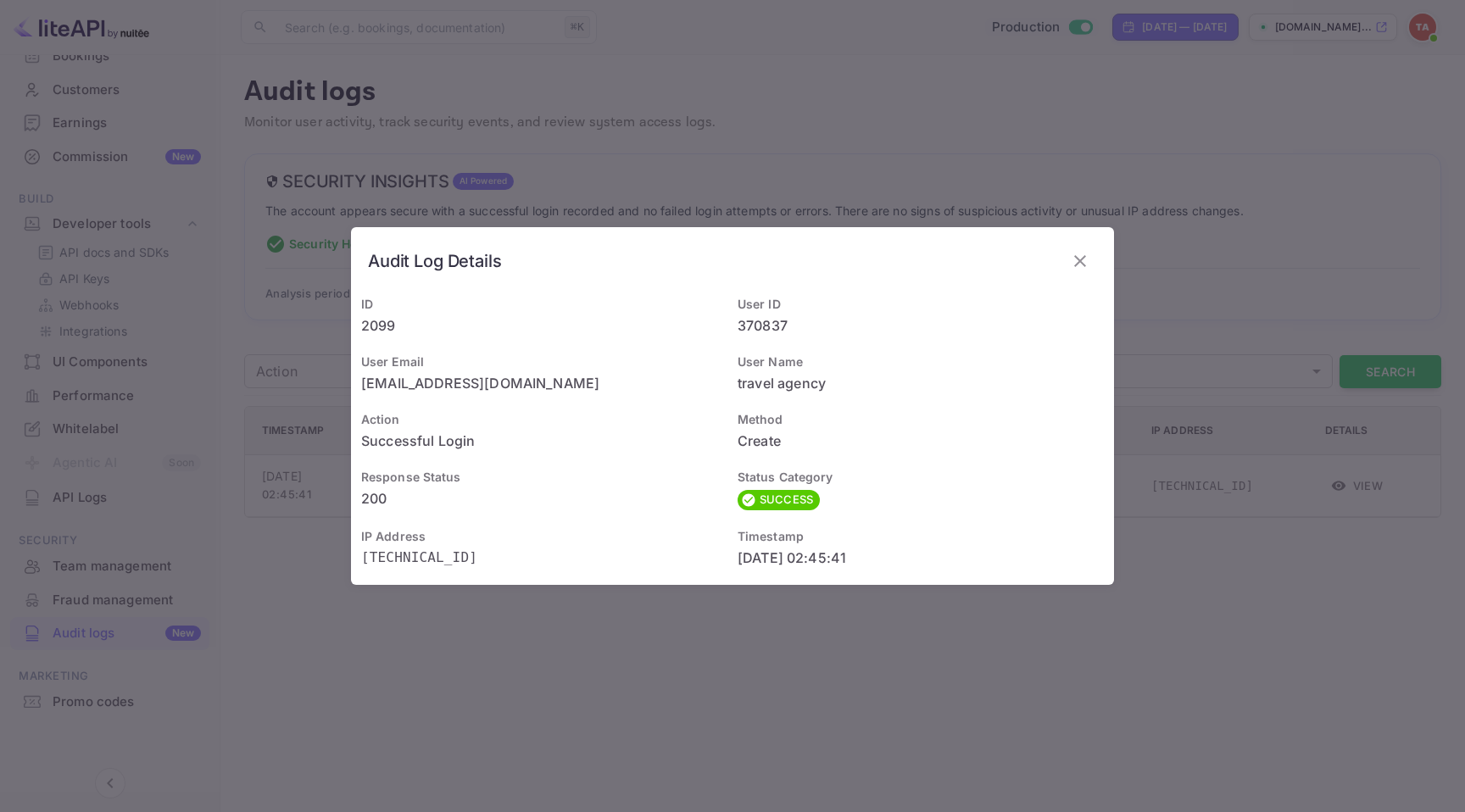 The width and height of the screenshot is (1465, 812). I want to click on span: SUCCESS, so click(786, 500).